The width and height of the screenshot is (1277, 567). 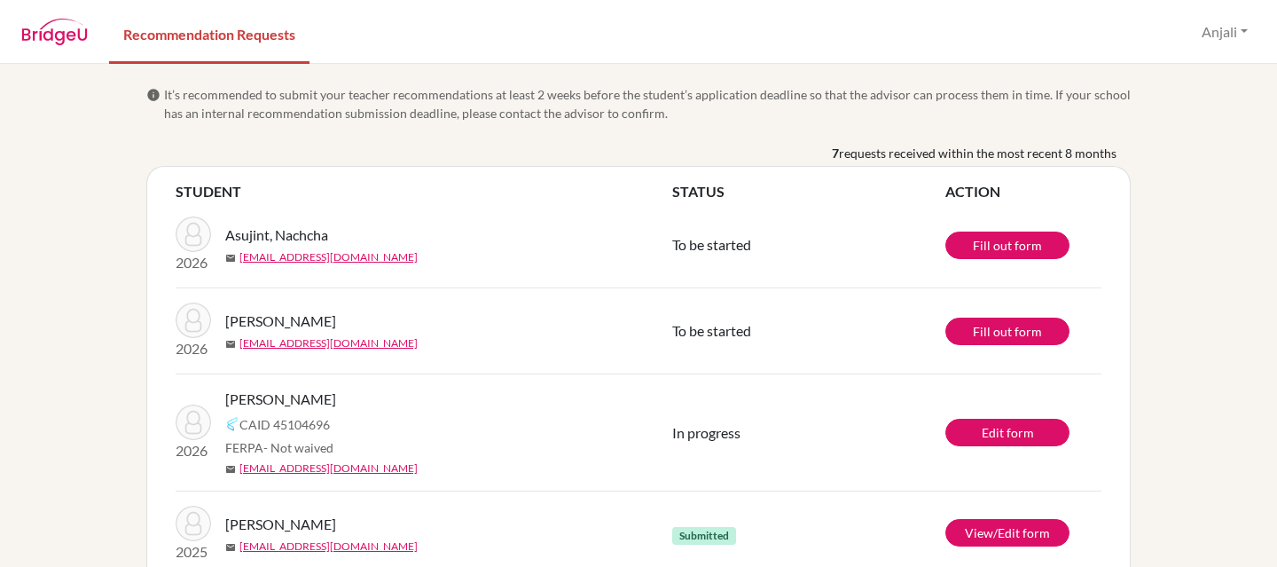 What do you see at coordinates (809, 192) in the screenshot?
I see `th: STATUS` at bounding box center [809, 192].